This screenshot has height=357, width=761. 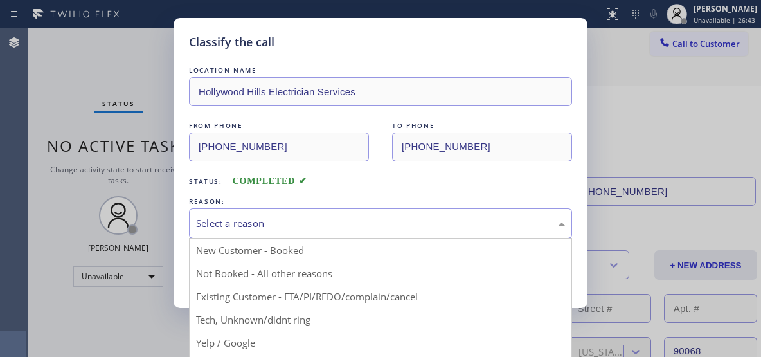 I want to click on div: REASON:, so click(x=381, y=201).